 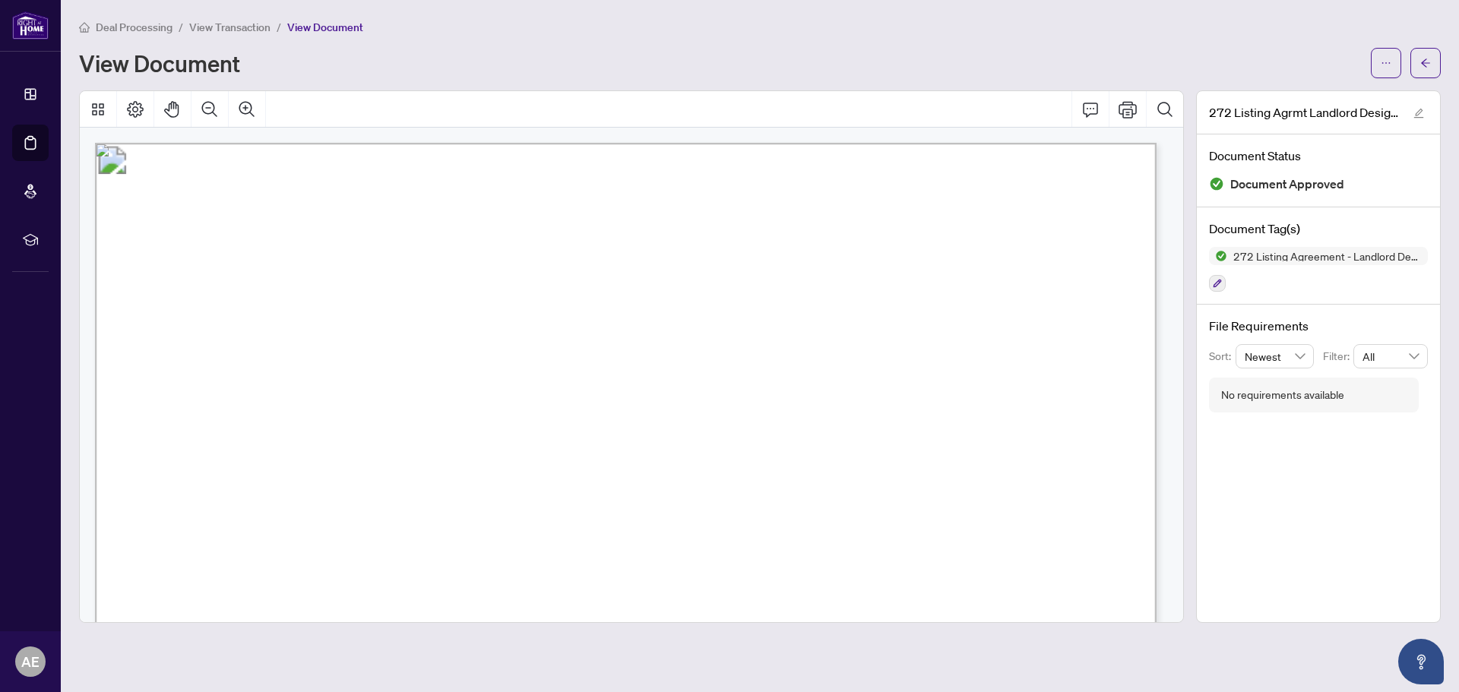 I want to click on button: Open asap, so click(x=1421, y=662).